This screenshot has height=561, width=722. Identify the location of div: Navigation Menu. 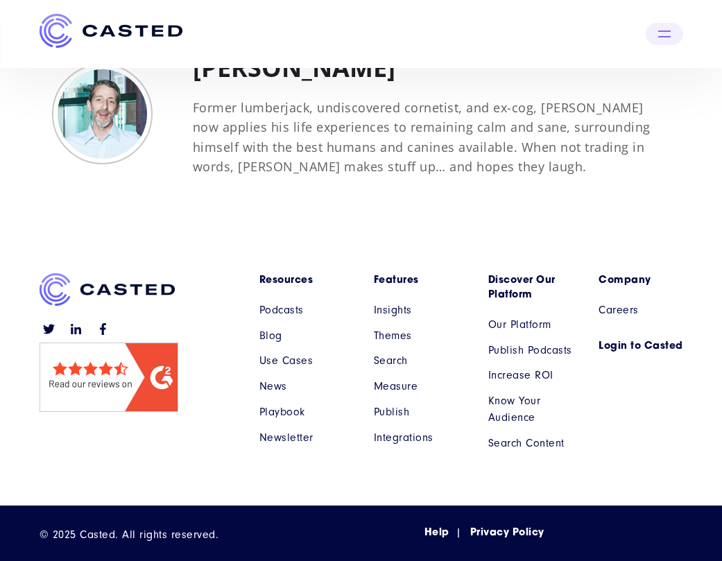
(554, 533).